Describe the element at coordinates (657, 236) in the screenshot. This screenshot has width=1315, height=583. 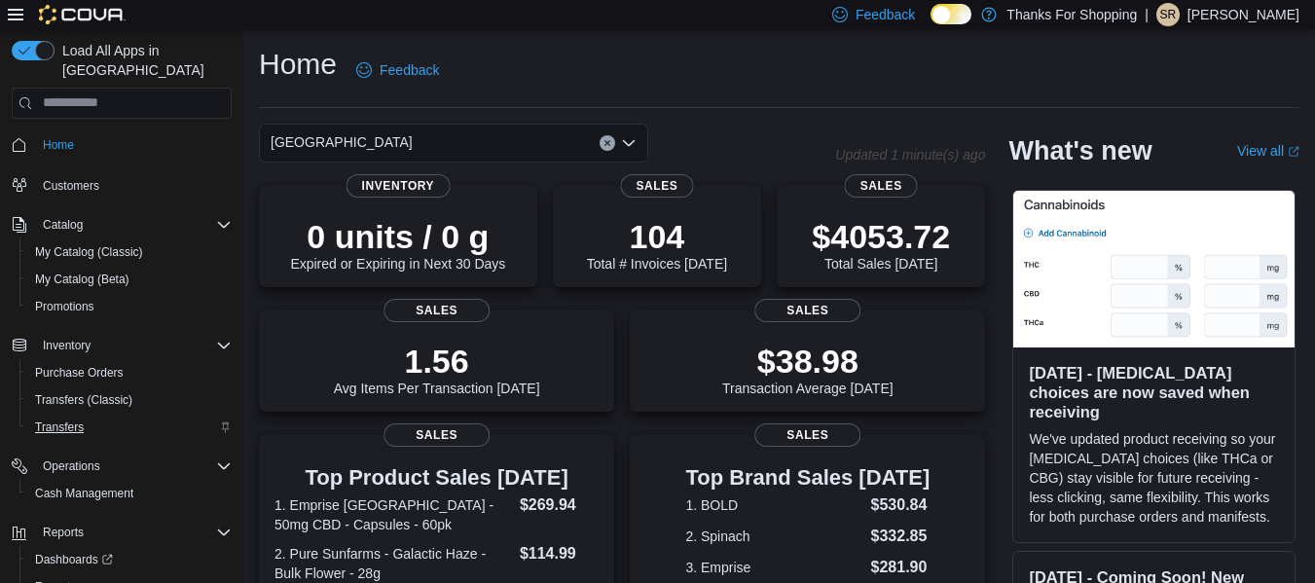
I see `p: 104` at that location.